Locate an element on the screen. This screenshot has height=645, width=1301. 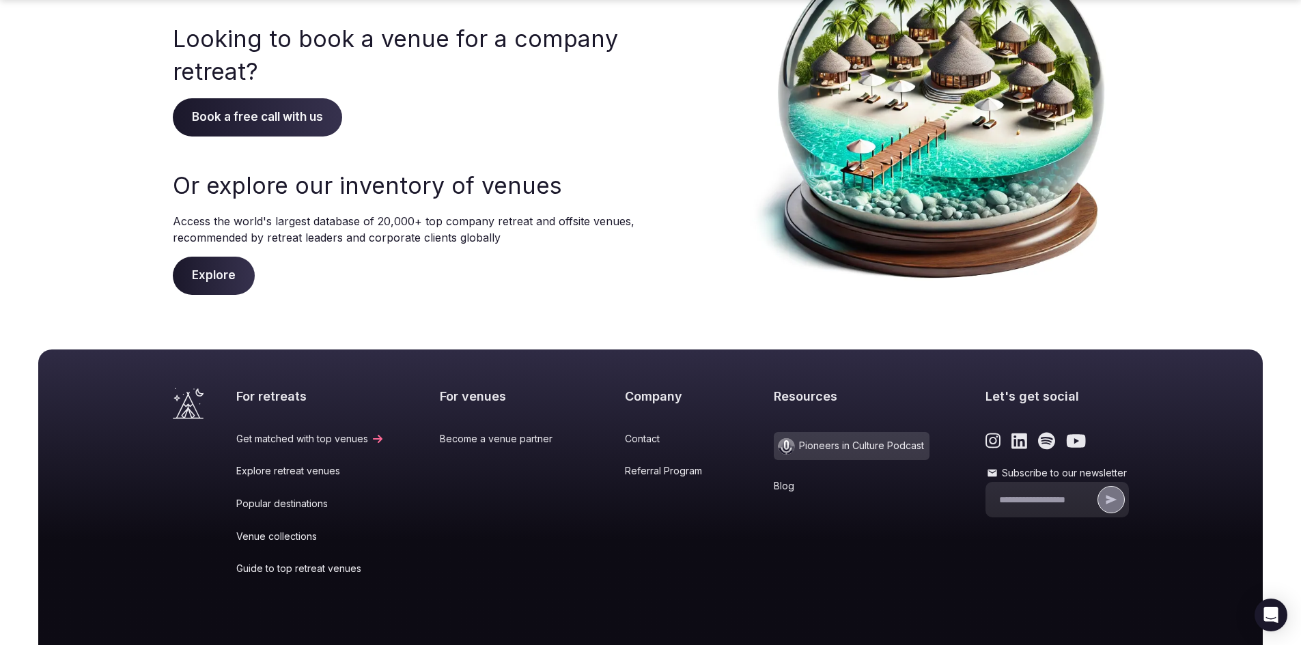
a: Link to the retreats and venues Spotify page is located at coordinates (1046, 441).